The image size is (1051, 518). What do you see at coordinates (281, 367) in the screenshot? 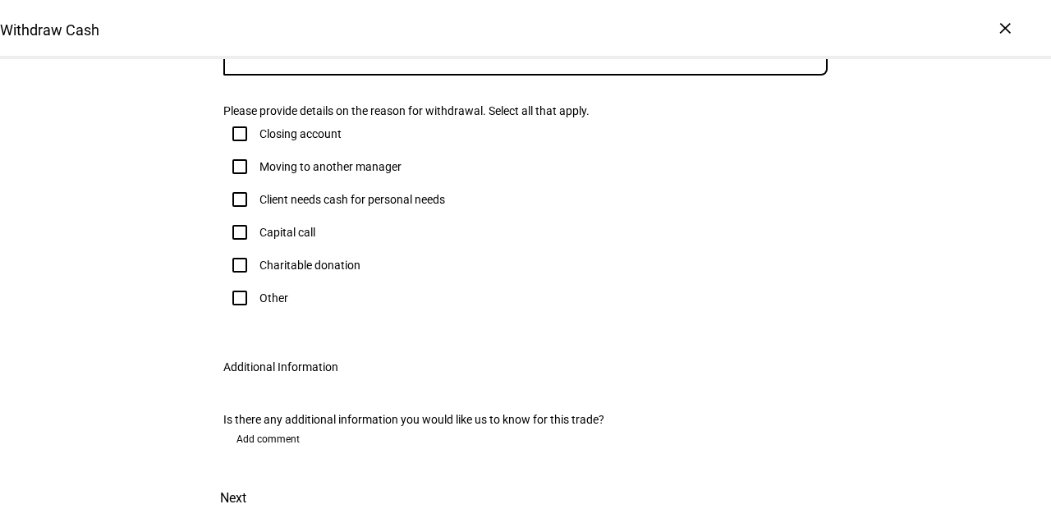
I see `div: Additional Information` at bounding box center [281, 367].